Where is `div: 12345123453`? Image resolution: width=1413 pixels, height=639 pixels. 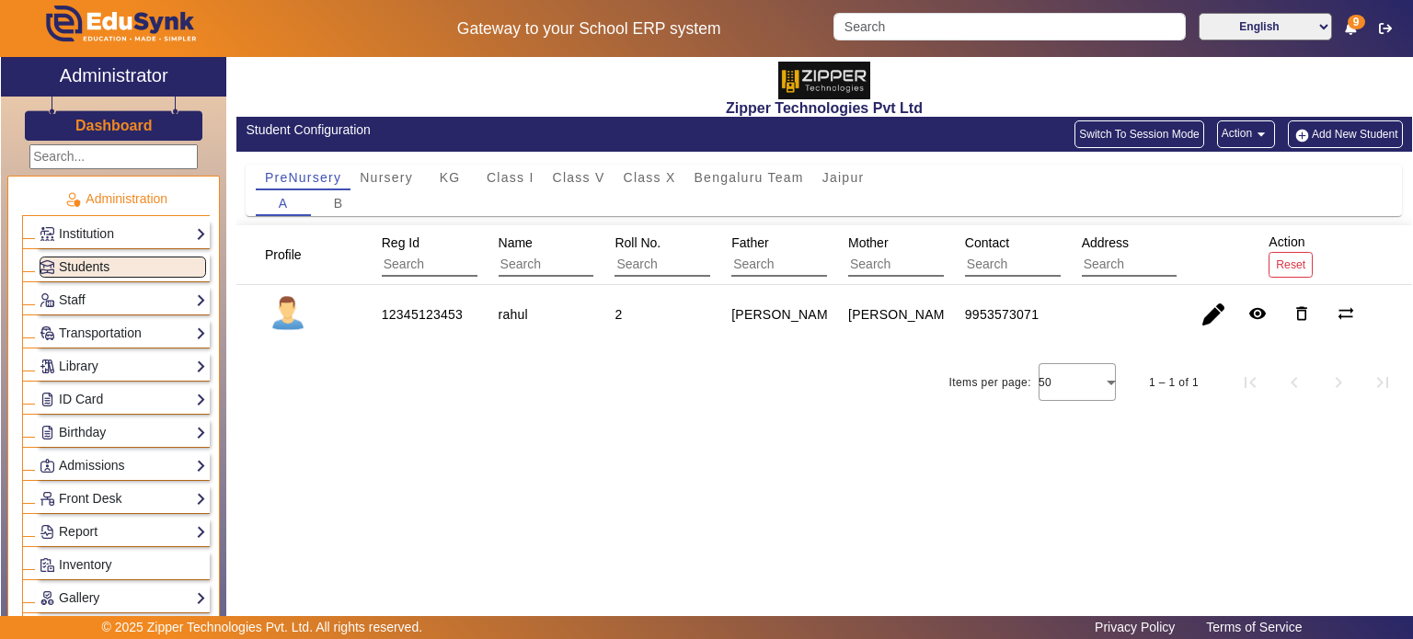 div: 12345123453 is located at coordinates (422, 315).